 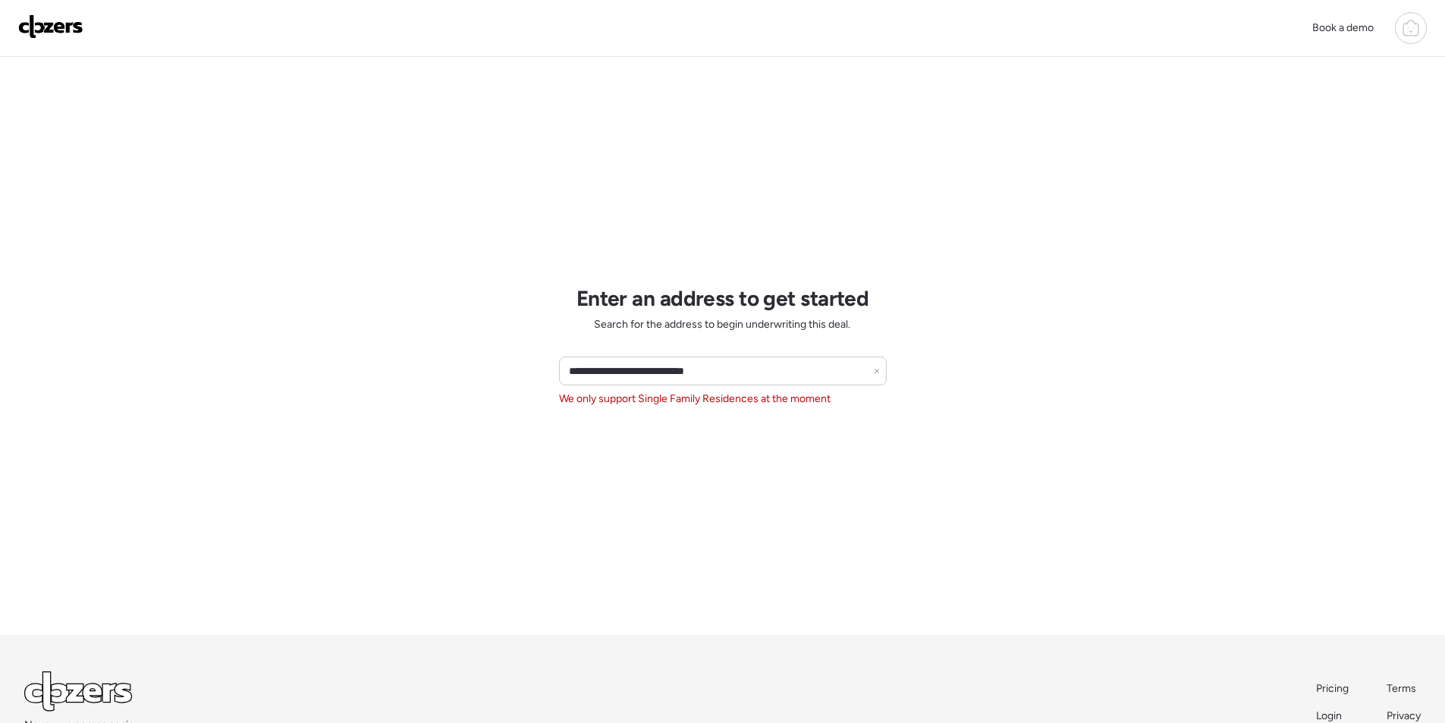 What do you see at coordinates (1332, 688) in the screenshot?
I see `span: Pricing` at bounding box center [1332, 688].